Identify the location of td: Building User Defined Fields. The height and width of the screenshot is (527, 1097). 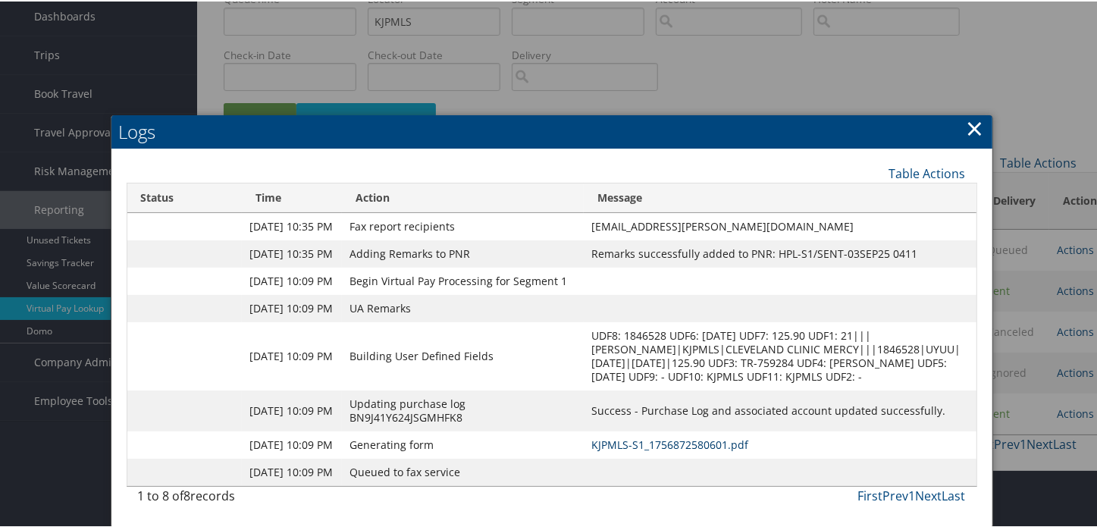
(463, 355).